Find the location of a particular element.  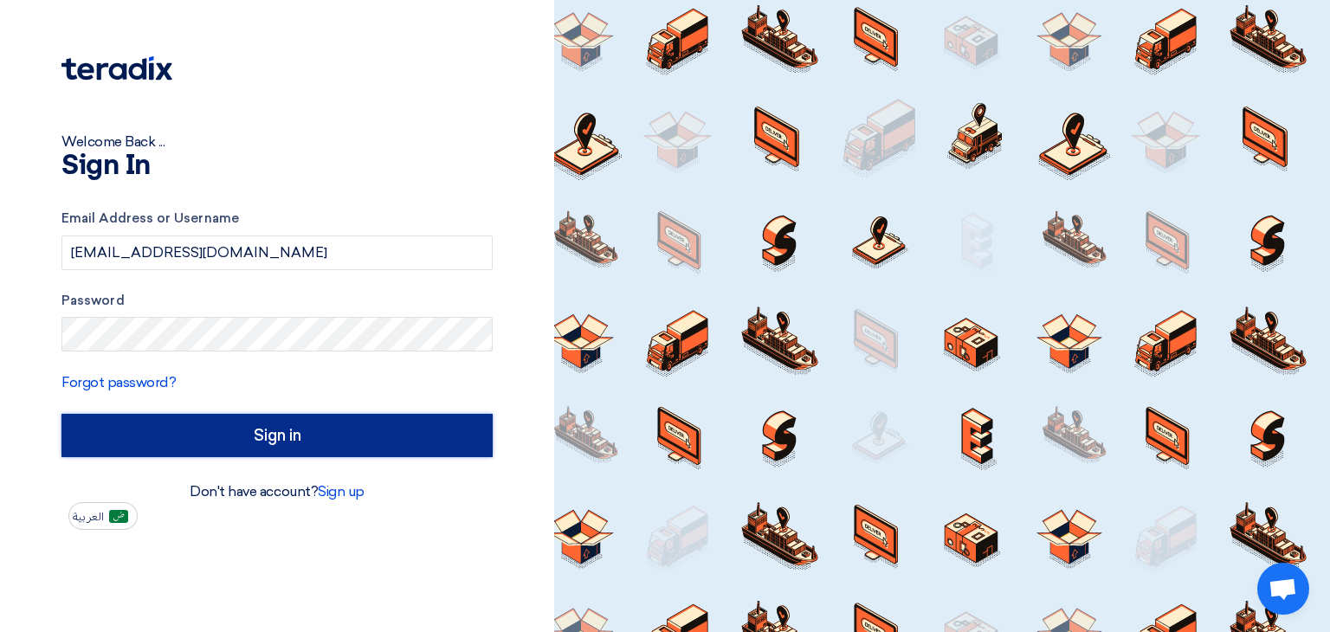

h1: Sign In is located at coordinates (277, 166).